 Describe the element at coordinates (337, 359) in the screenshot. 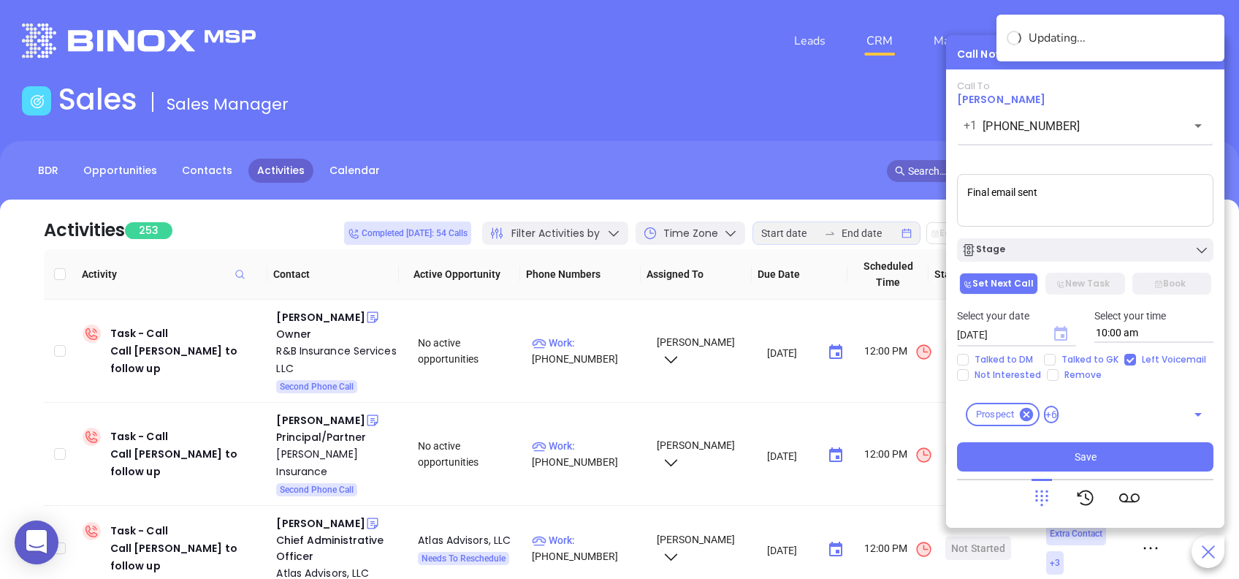

I see `a: R&B Insurance Services LLC` at that location.